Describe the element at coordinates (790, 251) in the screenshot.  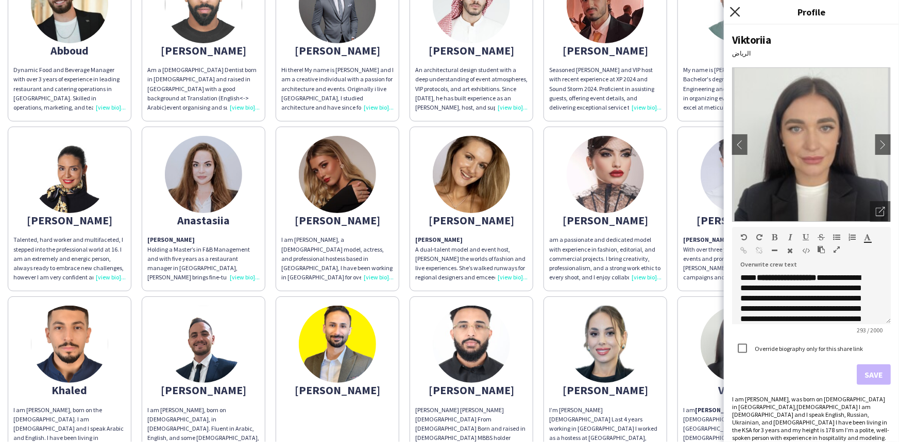
I see `button: Clear Formatting` at that location.